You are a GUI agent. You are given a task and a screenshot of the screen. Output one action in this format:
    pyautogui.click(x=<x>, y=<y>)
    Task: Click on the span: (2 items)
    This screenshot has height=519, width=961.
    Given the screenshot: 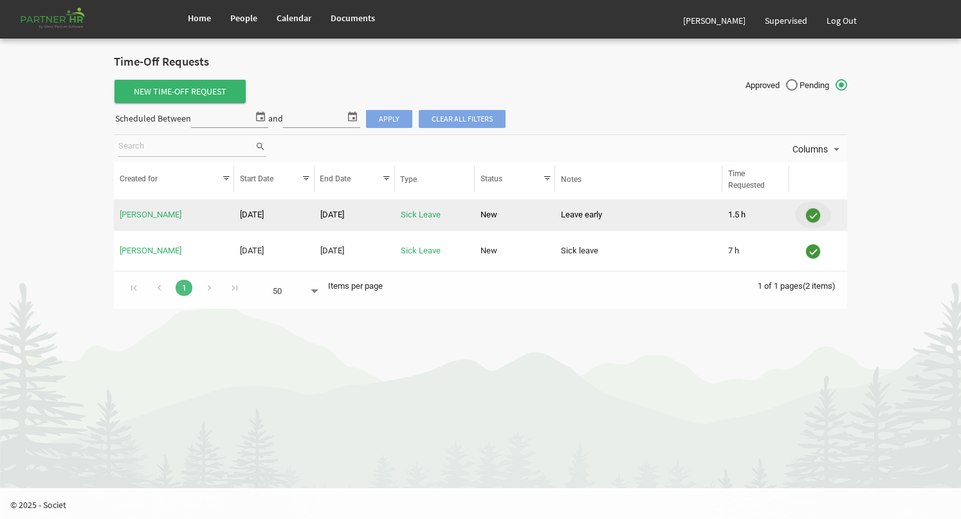 What is the action you would take?
    pyautogui.click(x=819, y=286)
    